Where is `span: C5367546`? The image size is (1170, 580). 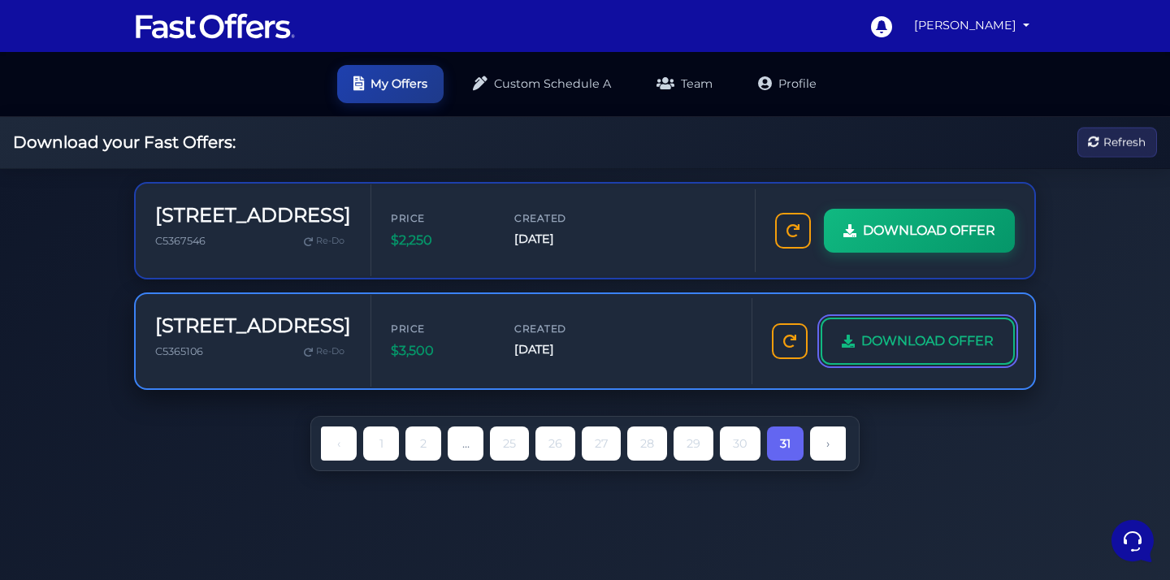
span: C5367546 is located at coordinates (180, 240).